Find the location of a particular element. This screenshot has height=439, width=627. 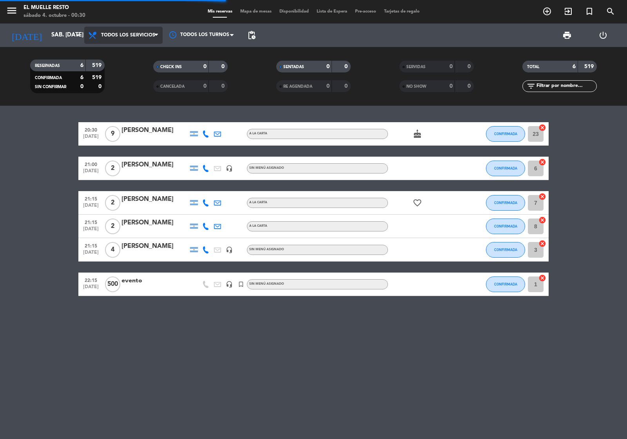

span: 500 is located at coordinates (112, 284).